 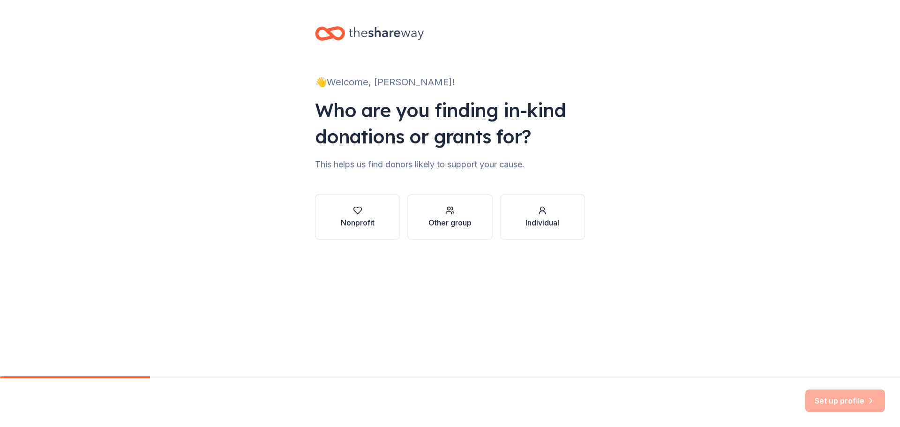 What do you see at coordinates (450, 223) in the screenshot?
I see `div: Other group` at bounding box center [450, 223].